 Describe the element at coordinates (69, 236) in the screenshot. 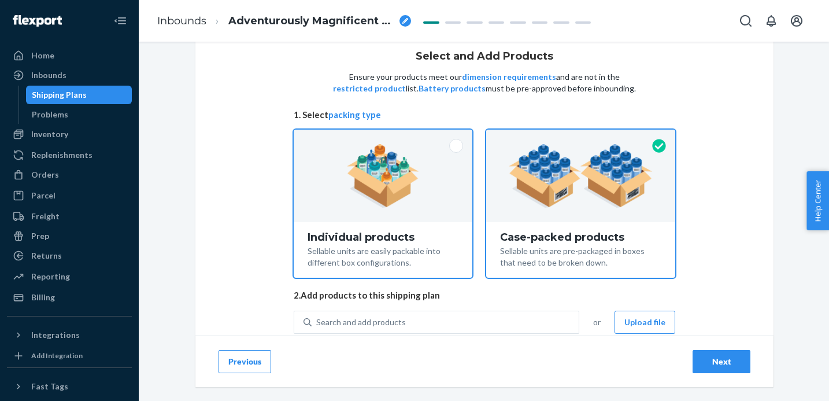

I see `a: Prep` at that location.